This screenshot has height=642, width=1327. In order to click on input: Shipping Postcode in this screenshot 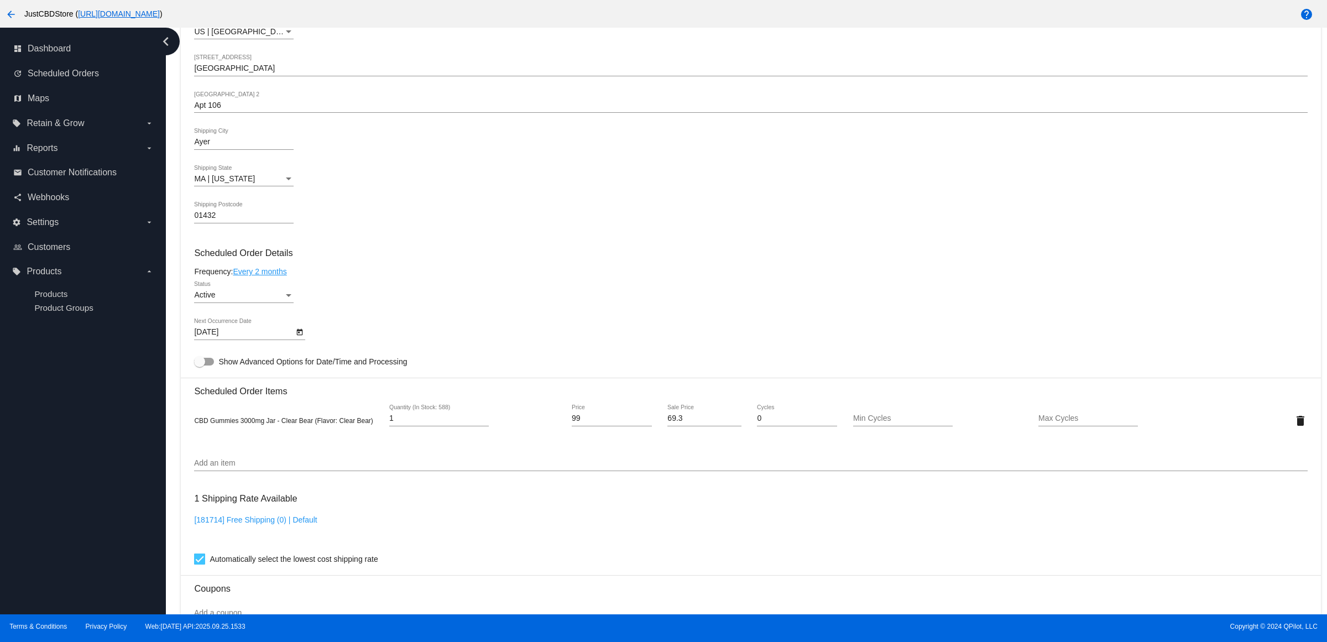, I will do `click(244, 216)`.